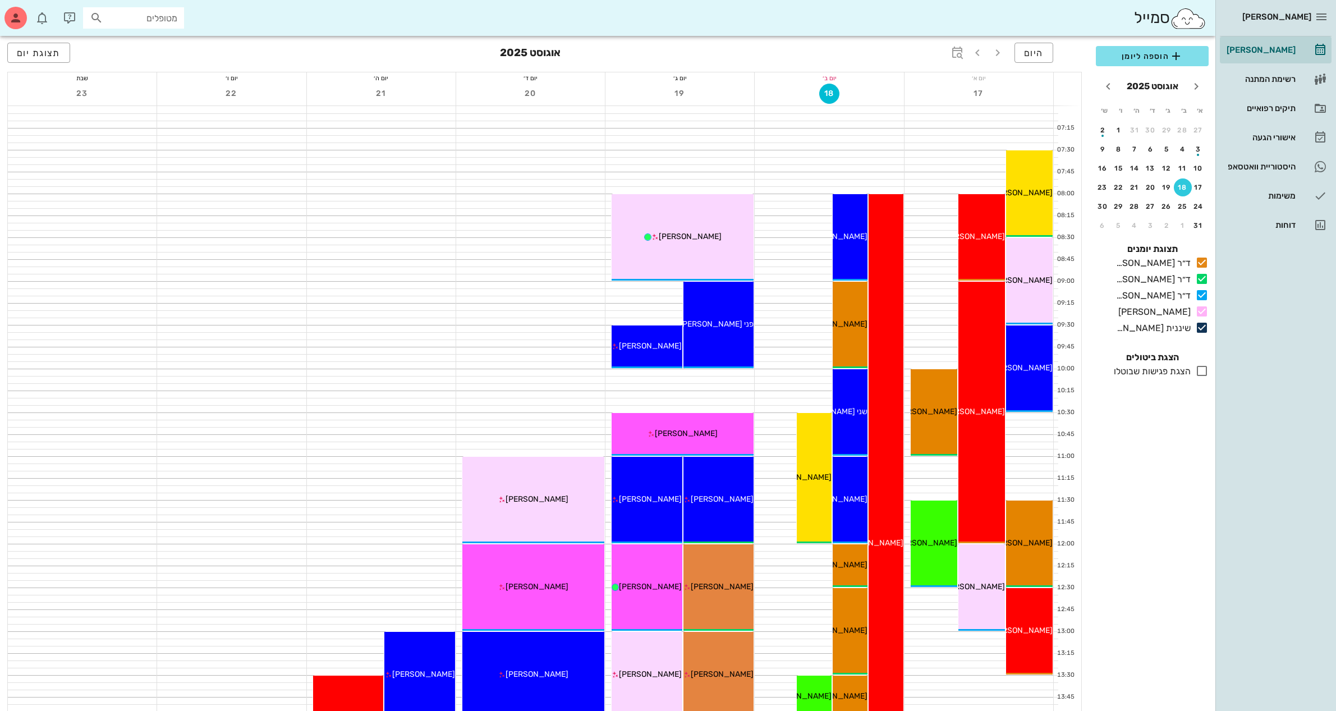 The width and height of the screenshot is (1336, 711). Describe the element at coordinates (1119, 187) in the screenshot. I see `div: 22` at that location.